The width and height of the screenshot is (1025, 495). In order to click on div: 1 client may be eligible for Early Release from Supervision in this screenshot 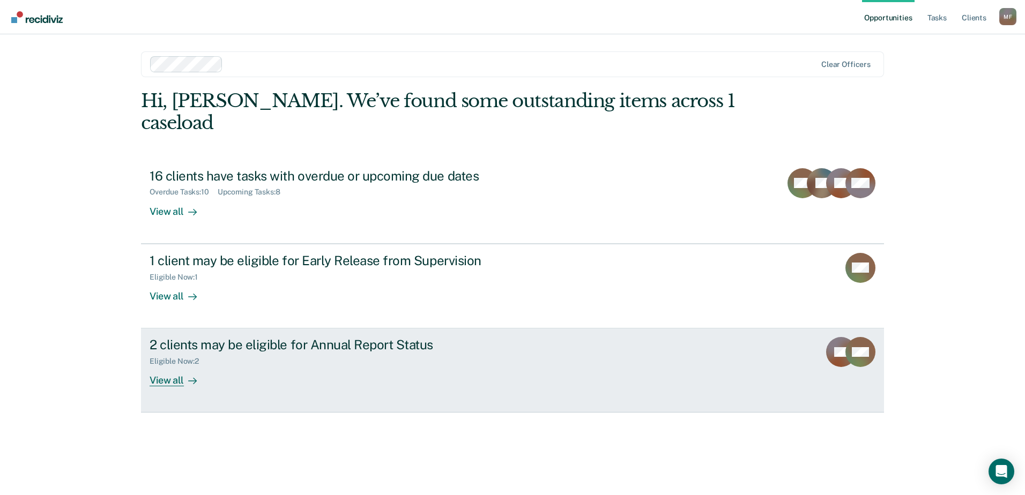, I will do `click(338, 260)`.